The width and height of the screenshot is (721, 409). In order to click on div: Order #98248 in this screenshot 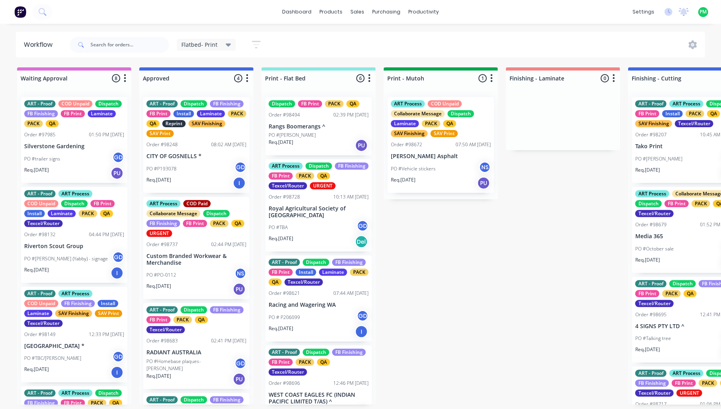, I will do `click(162, 145)`.